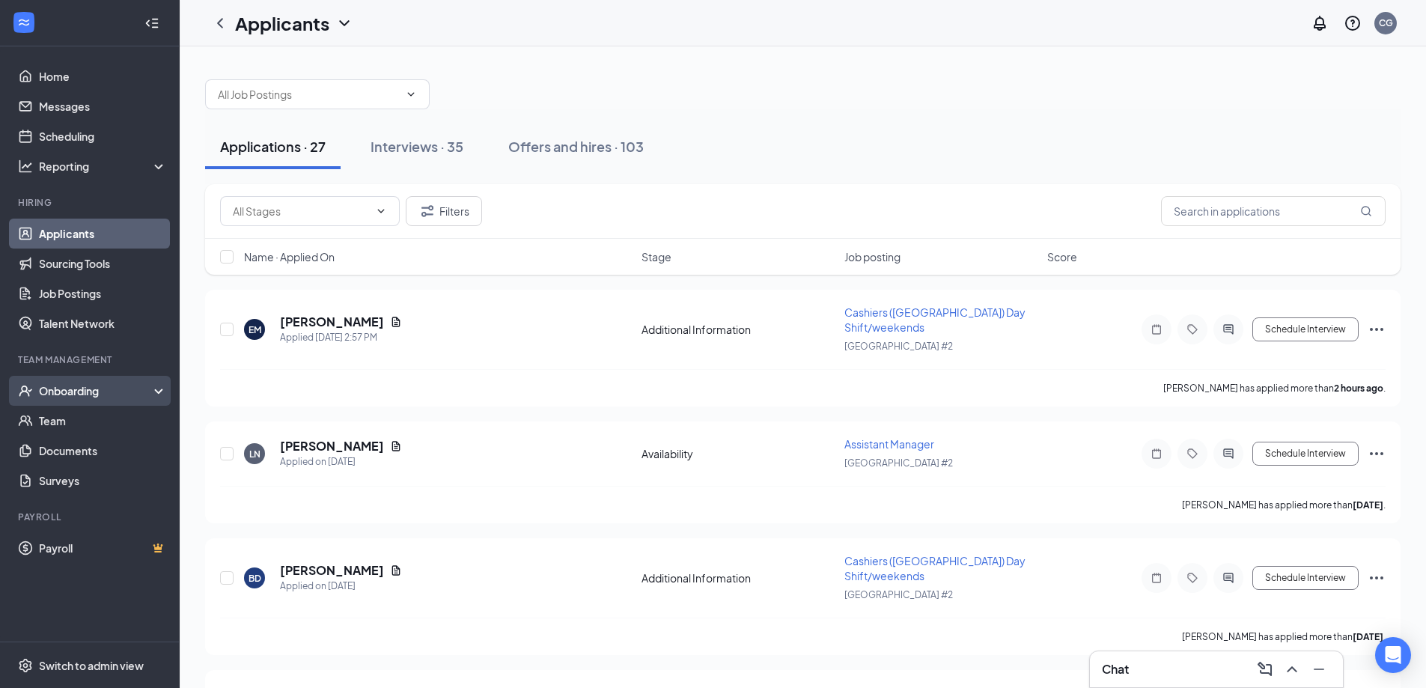  Describe the element at coordinates (91, 359) in the screenshot. I see `div: Team Management` at that location.